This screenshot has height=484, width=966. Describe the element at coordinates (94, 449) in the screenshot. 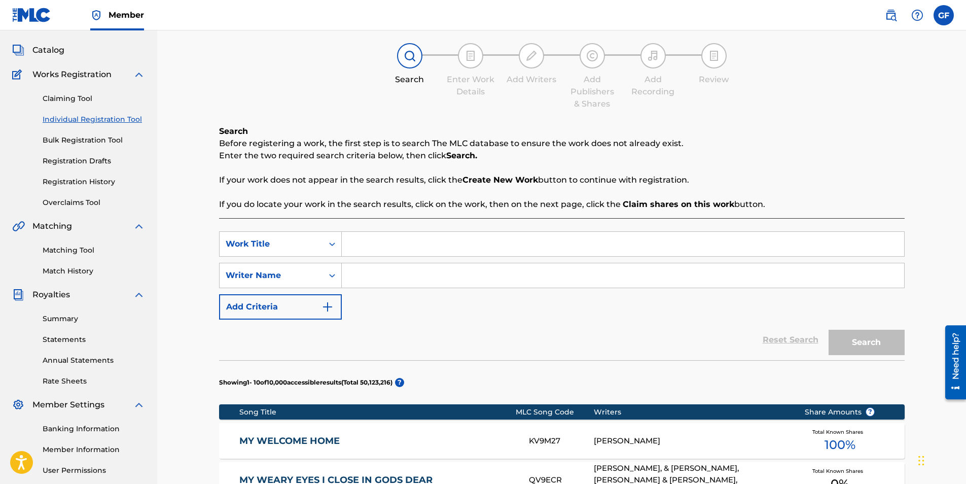

I see `a: Member Information` at that location.